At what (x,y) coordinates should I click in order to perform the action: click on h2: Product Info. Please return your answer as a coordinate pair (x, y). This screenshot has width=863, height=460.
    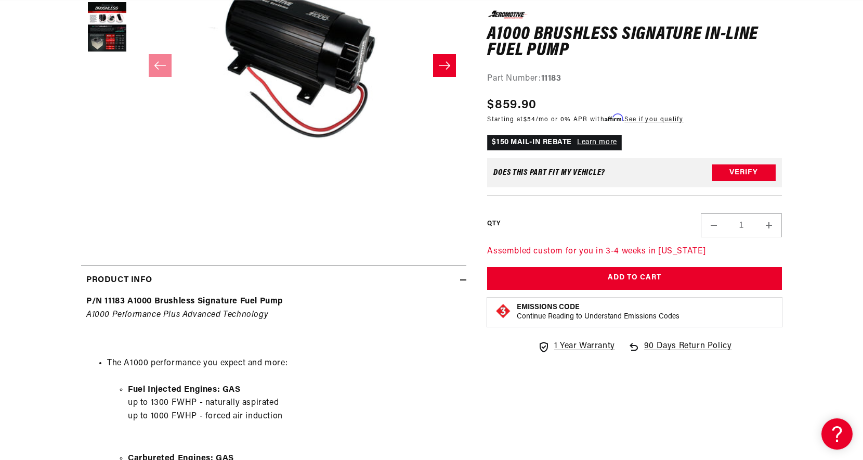
    Looking at the image, I should click on (119, 280).